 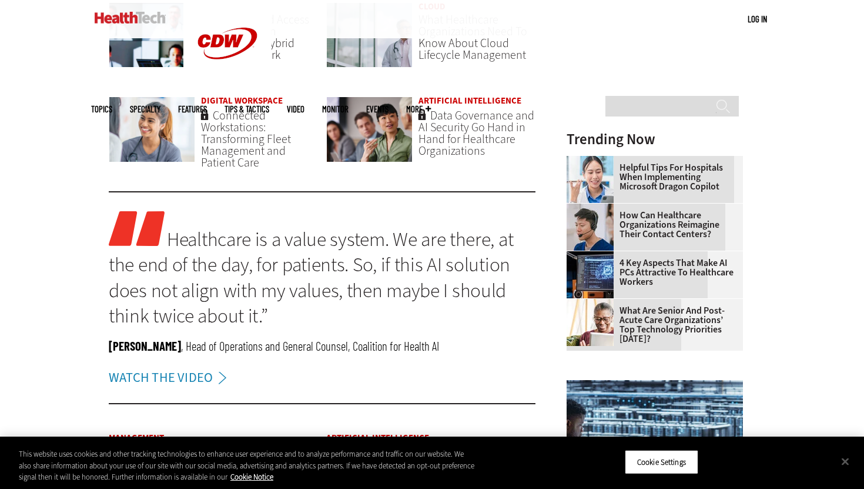 What do you see at coordinates (757, 19) in the screenshot?
I see `a: Log in` at bounding box center [757, 19].